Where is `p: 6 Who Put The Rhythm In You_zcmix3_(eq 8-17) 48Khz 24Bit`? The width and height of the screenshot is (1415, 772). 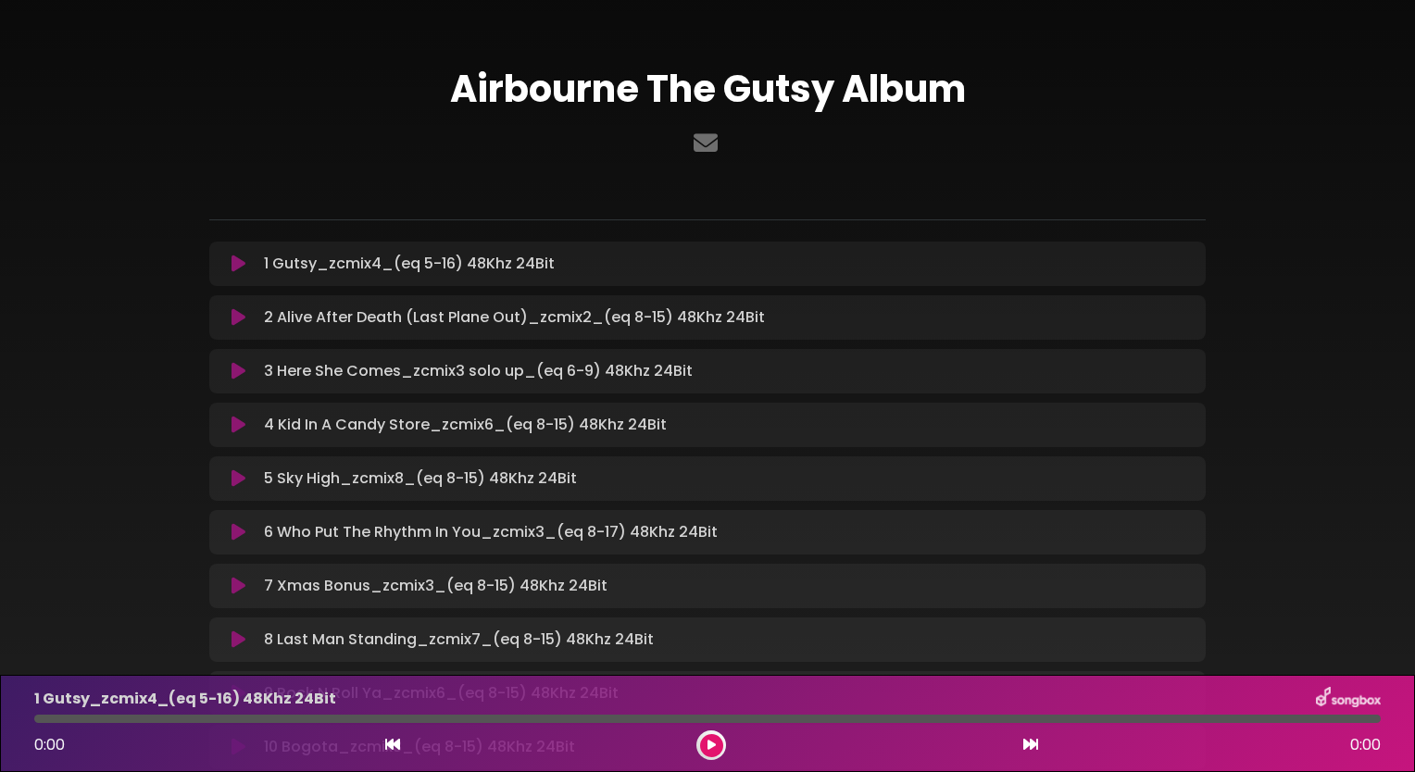
p: 6 Who Put The Rhythm In You_zcmix3_(eq 8-17) 48Khz 24Bit is located at coordinates (491, 533).